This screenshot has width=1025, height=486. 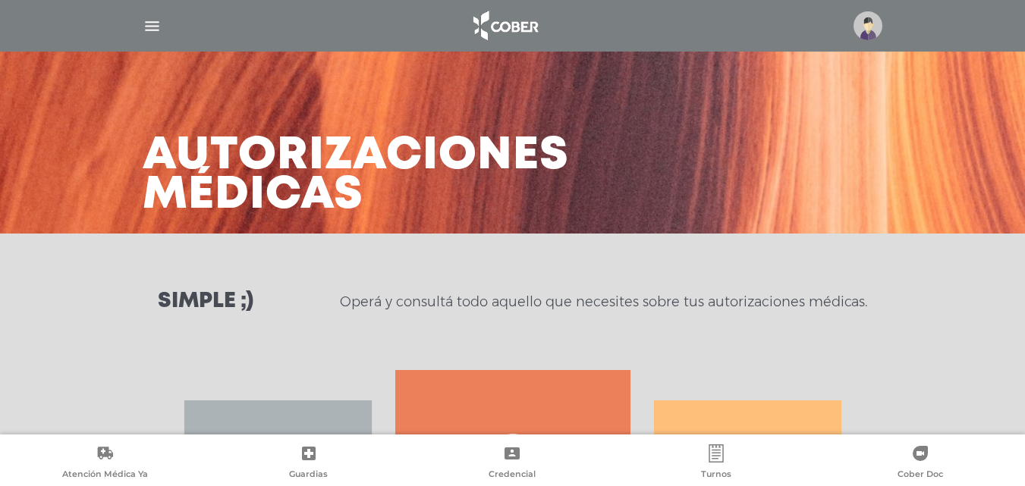 I want to click on a: Cober Doc, so click(x=919, y=463).